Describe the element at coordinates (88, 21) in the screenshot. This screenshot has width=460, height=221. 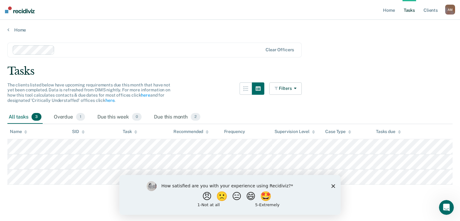
I see `button: 1` at that location.